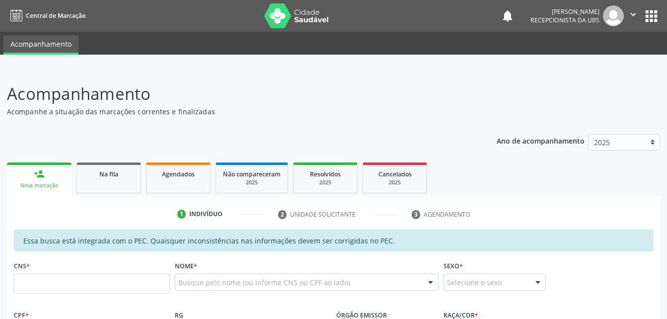 This screenshot has width=667, height=319. I want to click on span: Selecione o sexo, so click(474, 282).